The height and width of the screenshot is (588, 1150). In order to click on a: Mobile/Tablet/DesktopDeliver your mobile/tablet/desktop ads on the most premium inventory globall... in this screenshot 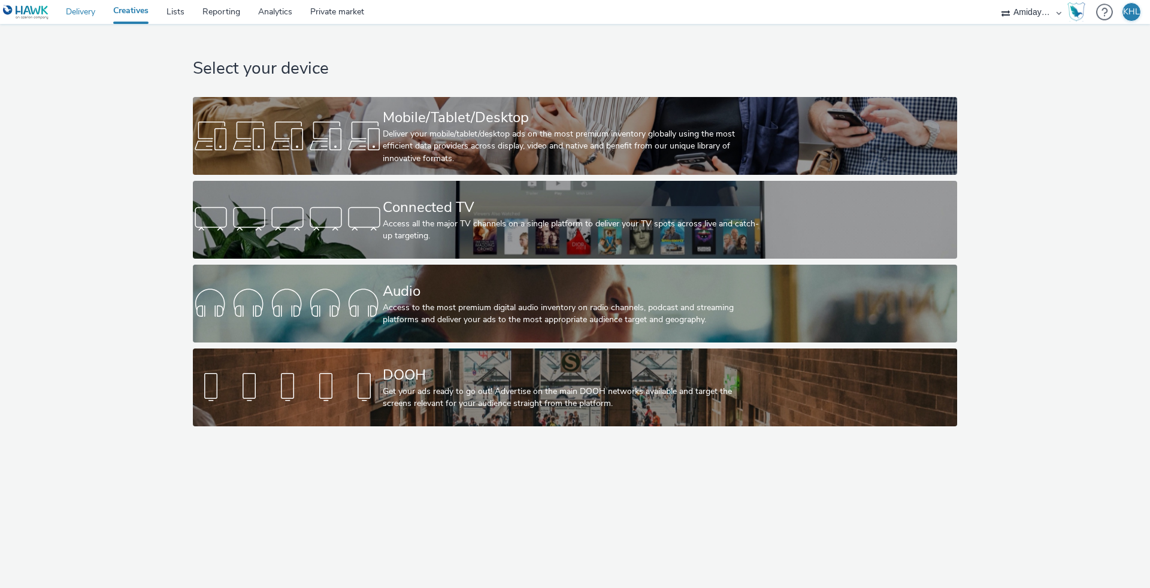, I will do `click(575, 136)`.